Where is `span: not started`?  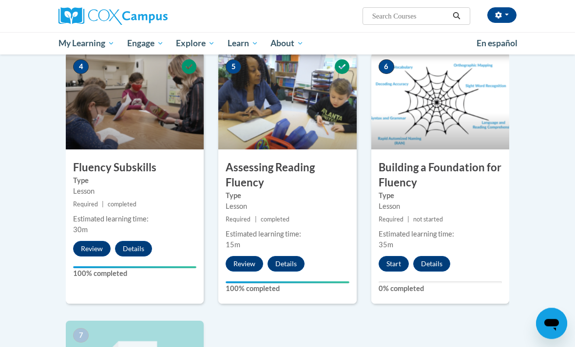
span: not started is located at coordinates (428, 220).